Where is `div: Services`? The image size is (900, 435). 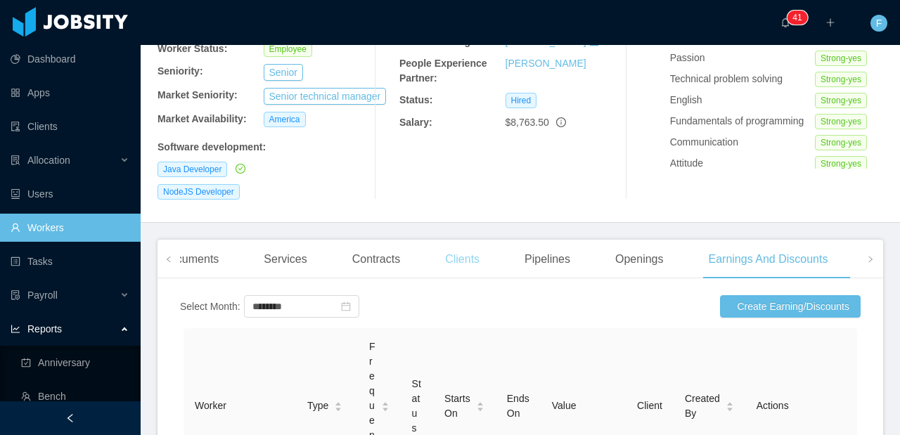 div: Services is located at coordinates (285, 259).